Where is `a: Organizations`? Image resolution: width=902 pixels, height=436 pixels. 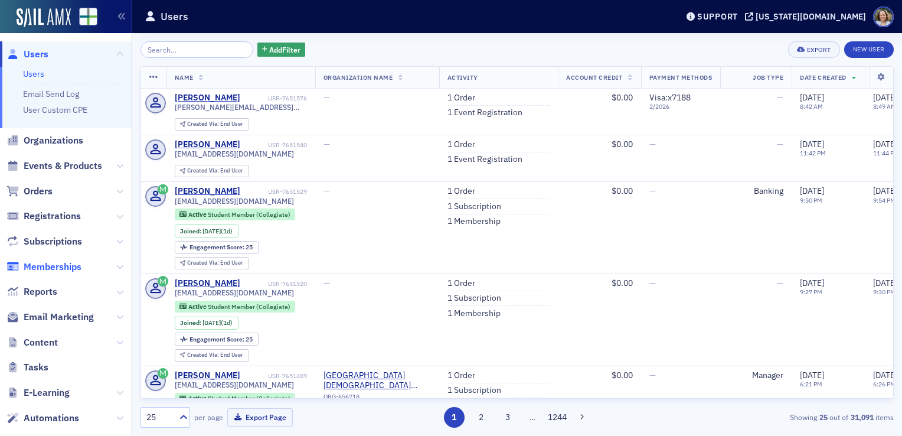
a: Organizations is located at coordinates (45, 140).